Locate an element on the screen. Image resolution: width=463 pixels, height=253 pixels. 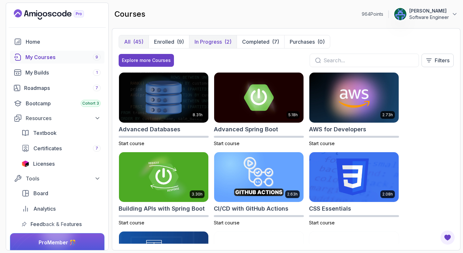
span: Cohort 3 is located at coordinates (91, 104).